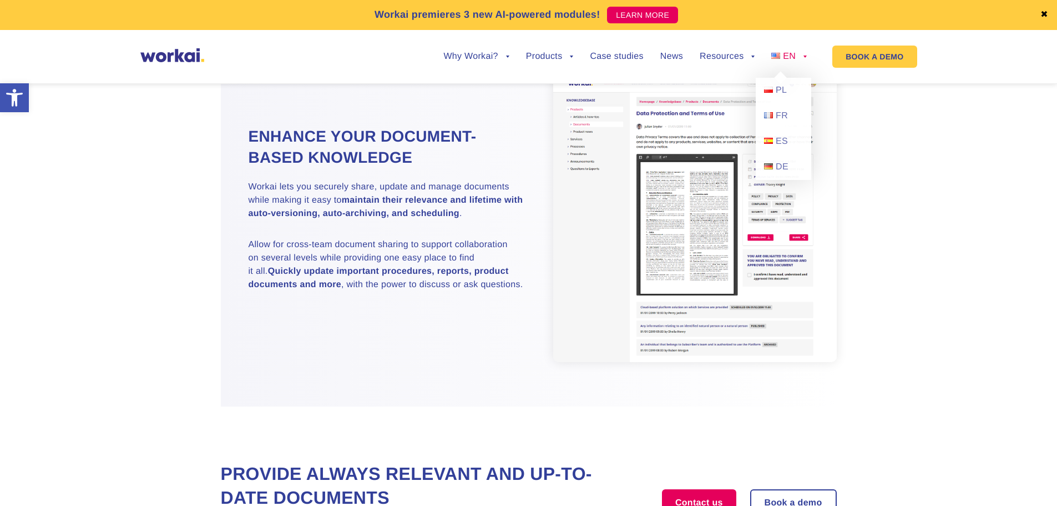 This screenshot has height=506, width=1057. What do you see at coordinates (784, 167) in the screenshot?
I see `a: DE` at bounding box center [784, 167].